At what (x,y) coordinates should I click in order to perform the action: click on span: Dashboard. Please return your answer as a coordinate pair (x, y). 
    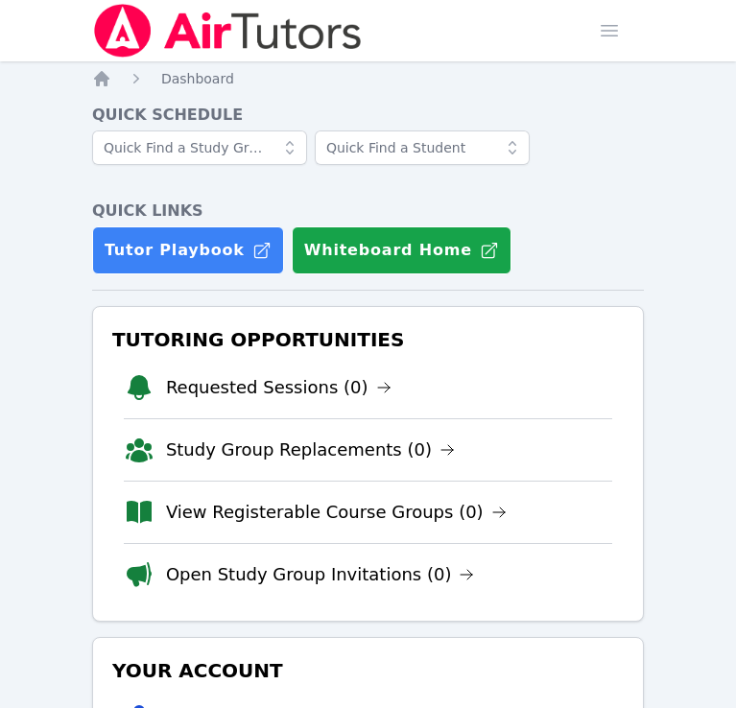
    Looking at the image, I should click on (198, 79).